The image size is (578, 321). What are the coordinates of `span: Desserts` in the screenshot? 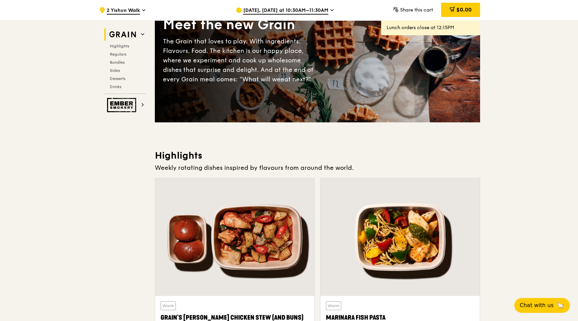 It's located at (118, 79).